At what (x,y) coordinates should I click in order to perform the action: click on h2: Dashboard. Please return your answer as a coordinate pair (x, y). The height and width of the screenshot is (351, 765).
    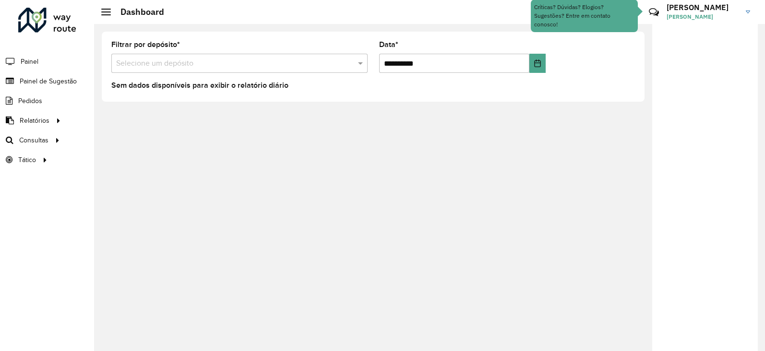
    Looking at the image, I should click on (137, 12).